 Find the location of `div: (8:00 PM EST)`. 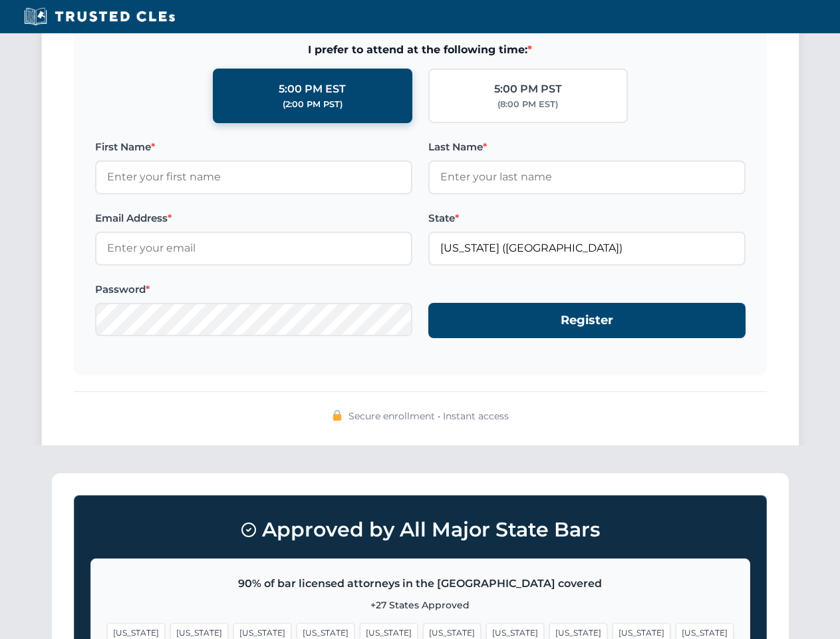

div: (8:00 PM EST) is located at coordinates (528, 104).